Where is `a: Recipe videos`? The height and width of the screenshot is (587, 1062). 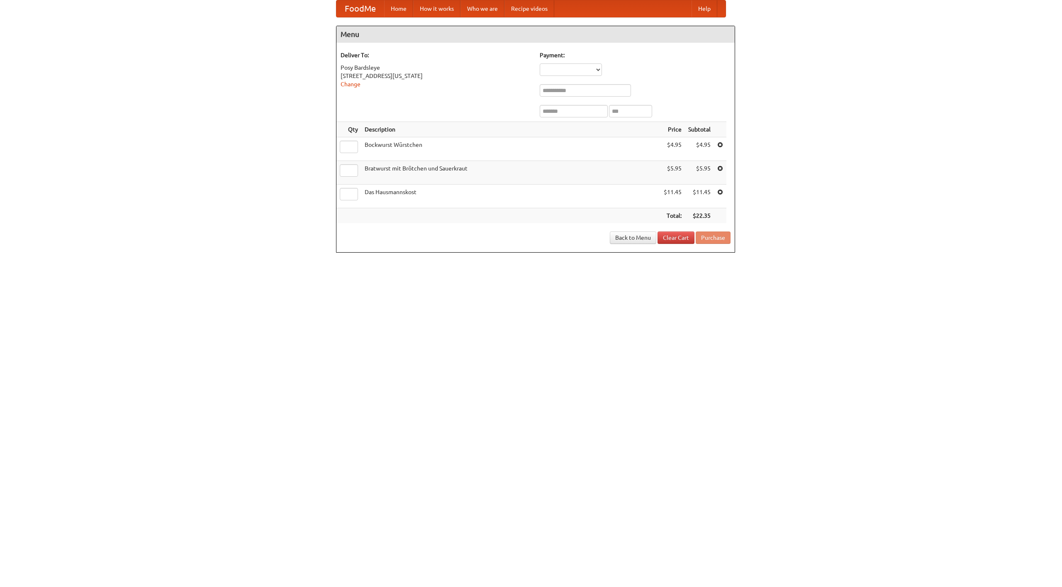 a: Recipe videos is located at coordinates (529, 9).